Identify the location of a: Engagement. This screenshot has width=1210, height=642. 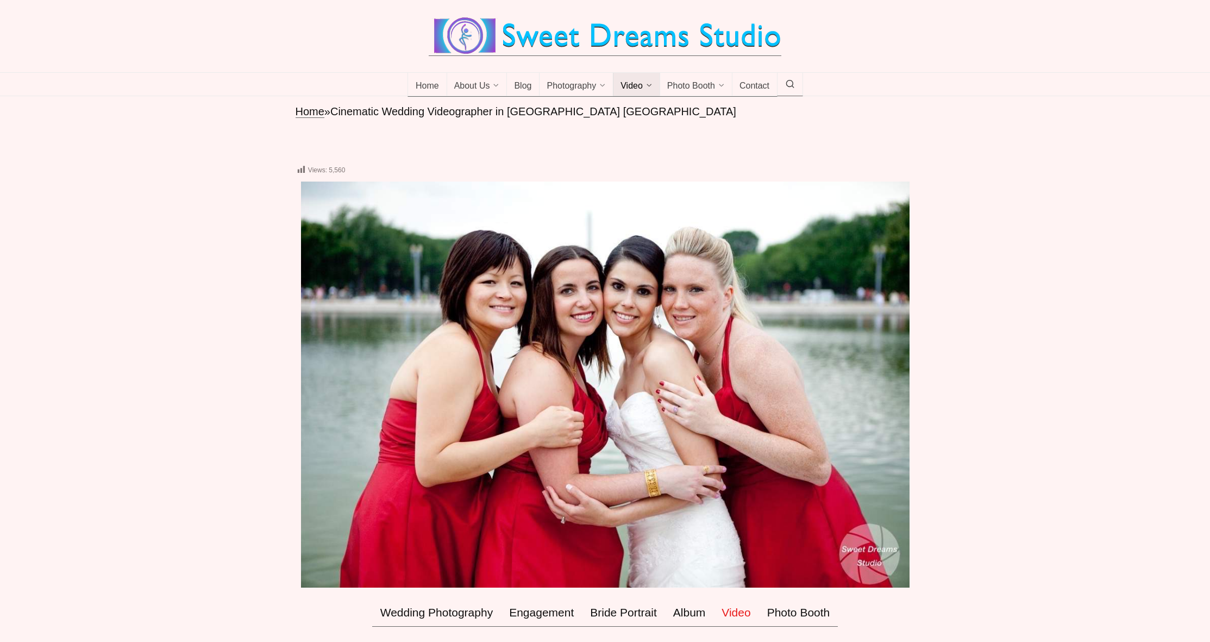
(541, 612).